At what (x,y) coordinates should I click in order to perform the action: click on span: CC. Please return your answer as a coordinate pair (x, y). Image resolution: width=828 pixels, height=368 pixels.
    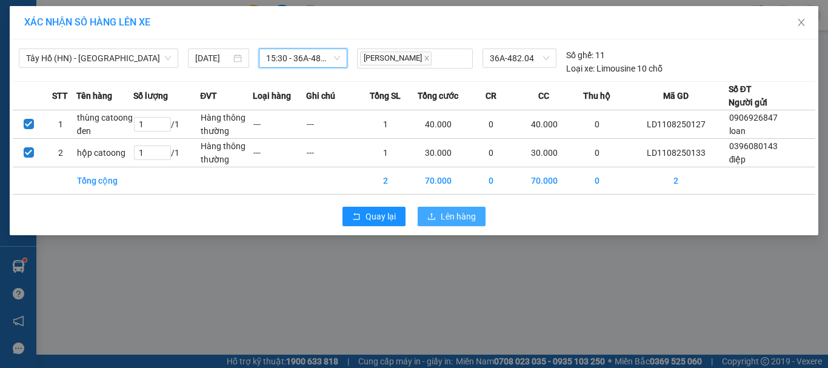
    Looking at the image, I should click on (543, 96).